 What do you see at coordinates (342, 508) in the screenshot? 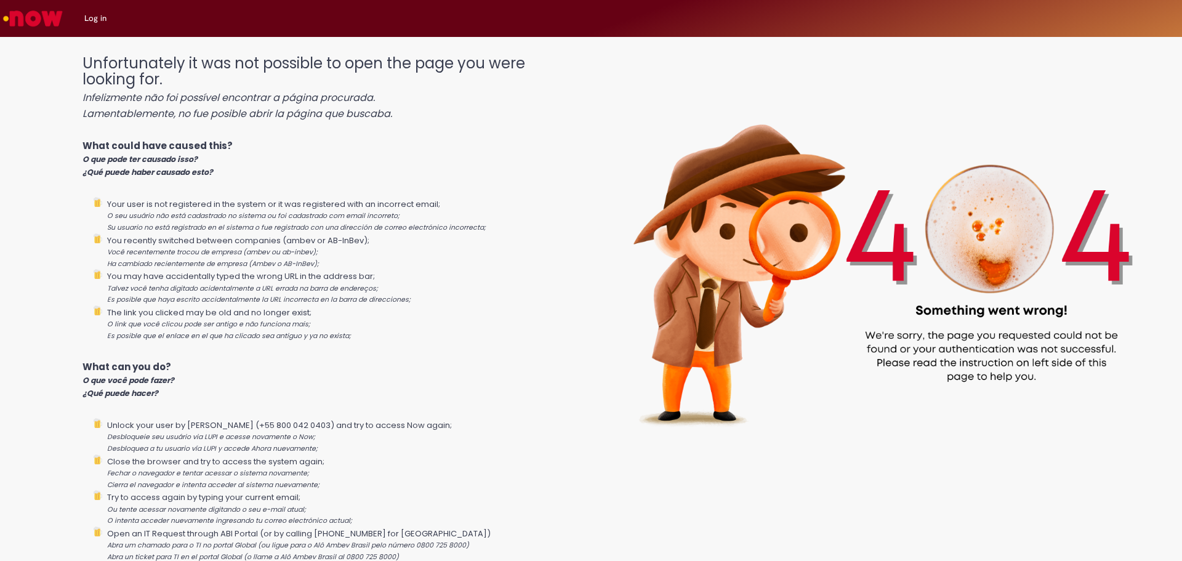
I see `li: Try to access again by typing your current email;` at bounding box center [342, 508].